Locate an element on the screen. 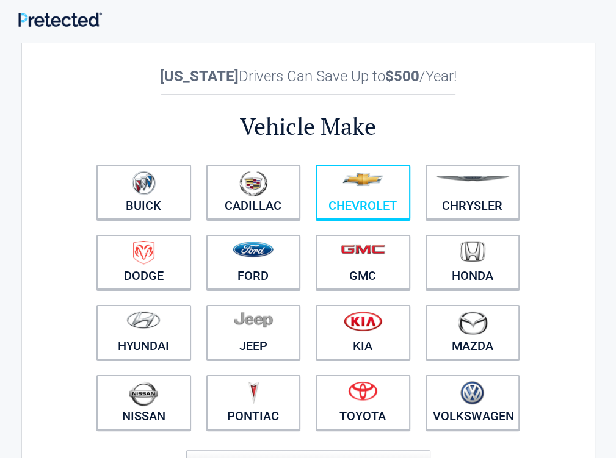 The width and height of the screenshot is (616, 458). img: nissan is located at coordinates (143, 394).